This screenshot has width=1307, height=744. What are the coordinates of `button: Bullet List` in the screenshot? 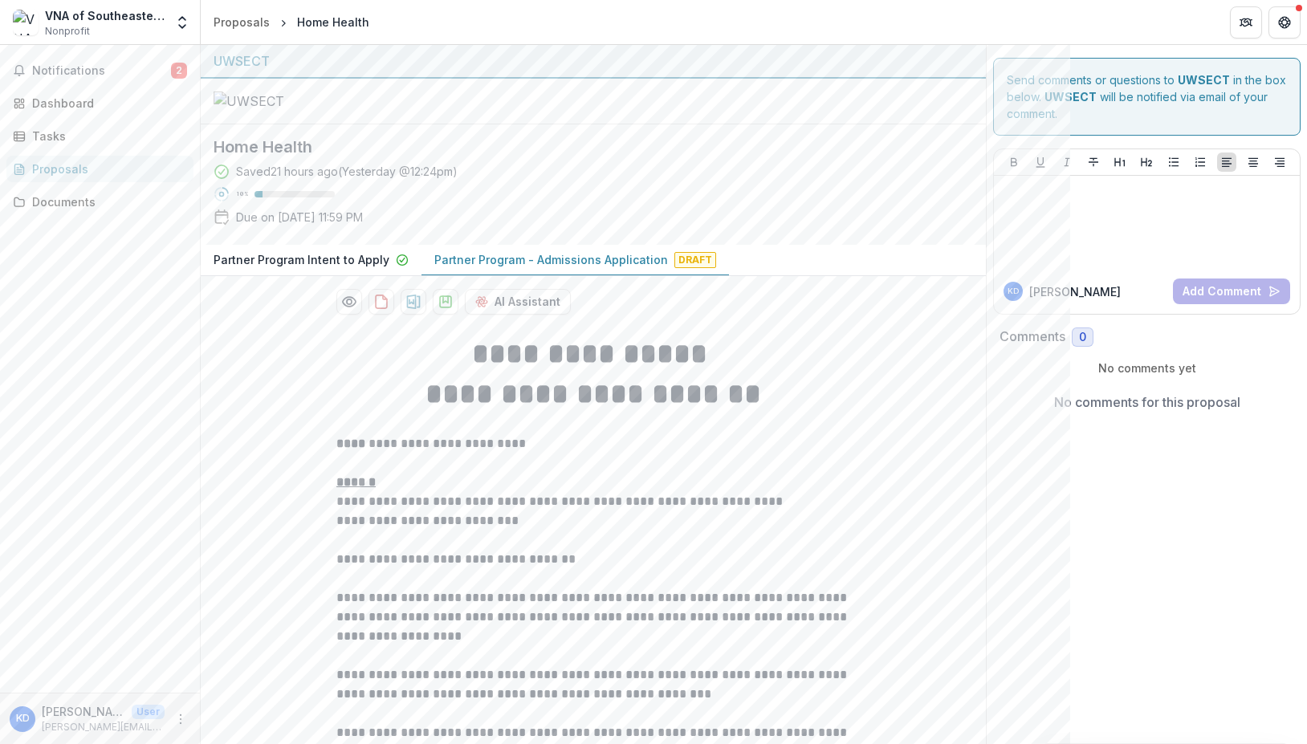 It's located at (1174, 162).